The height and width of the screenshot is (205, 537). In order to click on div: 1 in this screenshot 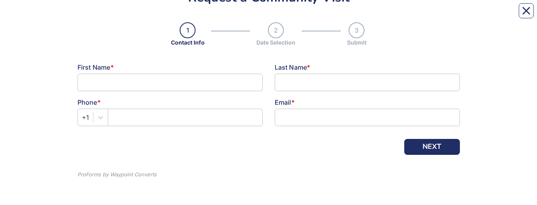, I will do `click(188, 30)`.